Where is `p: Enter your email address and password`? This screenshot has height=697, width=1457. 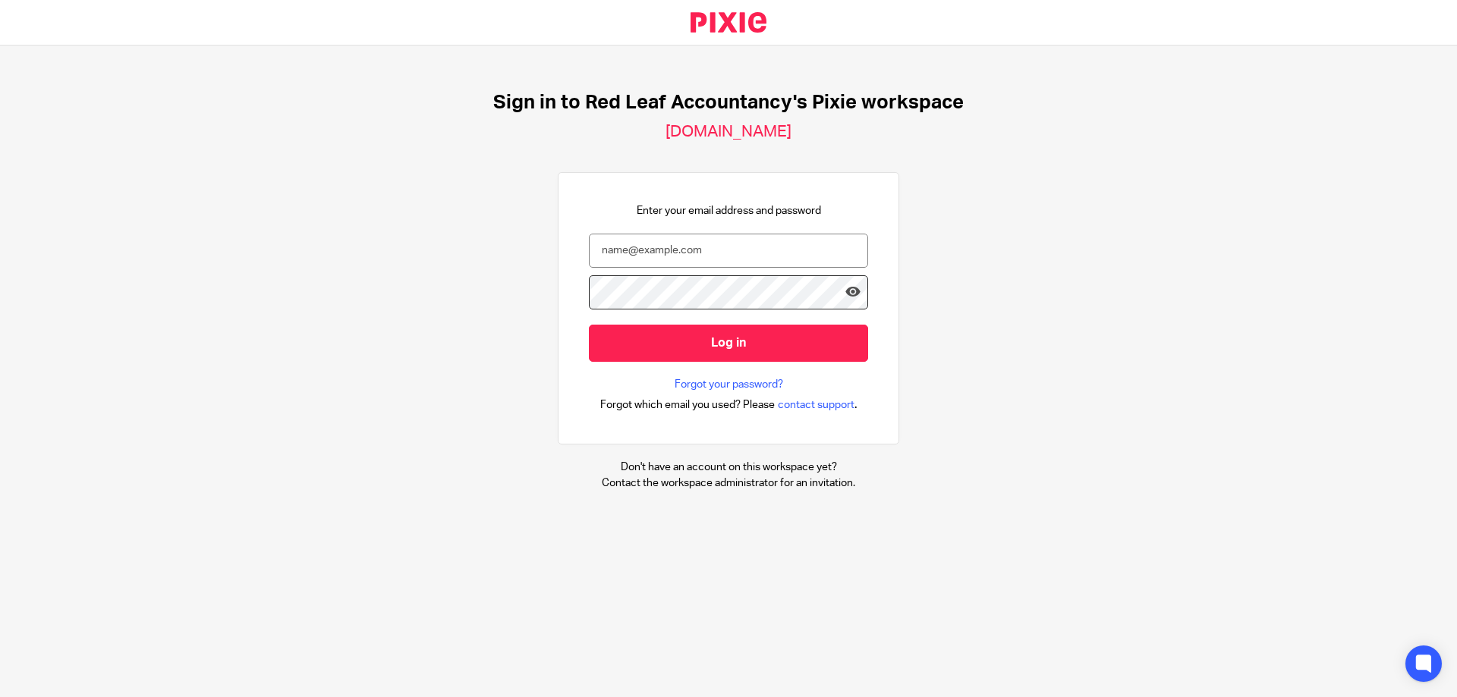 p: Enter your email address and password is located at coordinates (728, 211).